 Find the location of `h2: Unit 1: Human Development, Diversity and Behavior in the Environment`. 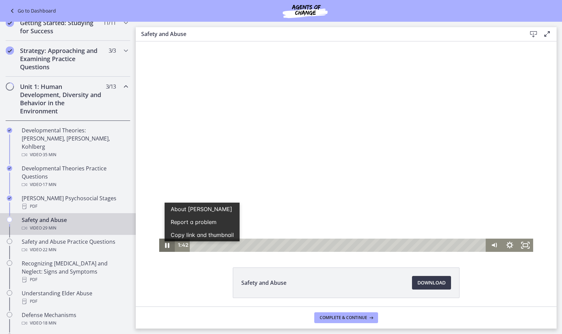

h2: Unit 1: Human Development, Diversity and Behavior in the Environment is located at coordinates (61, 99).